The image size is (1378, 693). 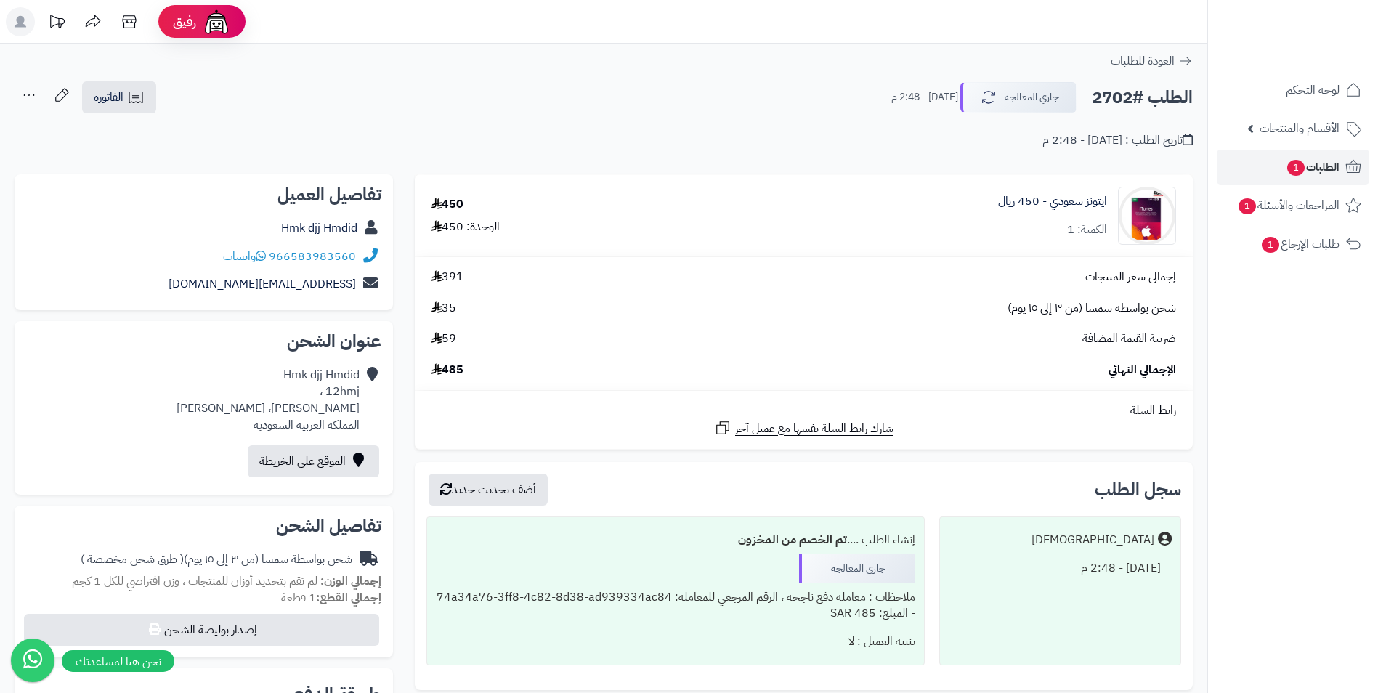 What do you see at coordinates (203, 526) in the screenshot?
I see `h2: تفاصيل الشحن` at bounding box center [203, 526].